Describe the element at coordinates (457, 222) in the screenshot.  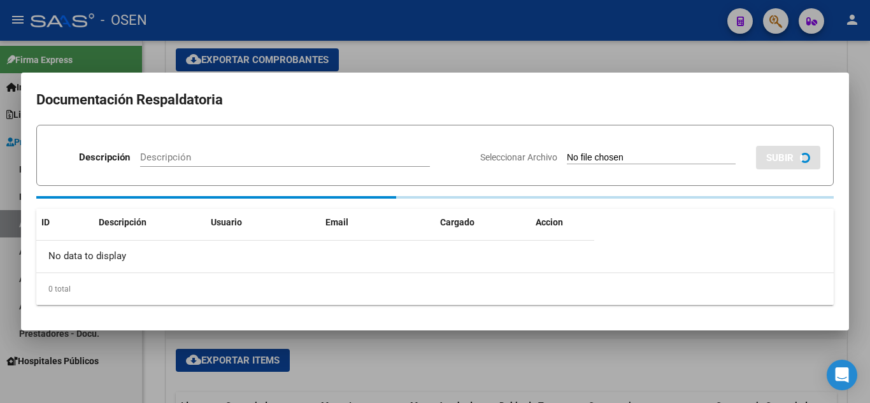
I see `span: Cargado` at that location.